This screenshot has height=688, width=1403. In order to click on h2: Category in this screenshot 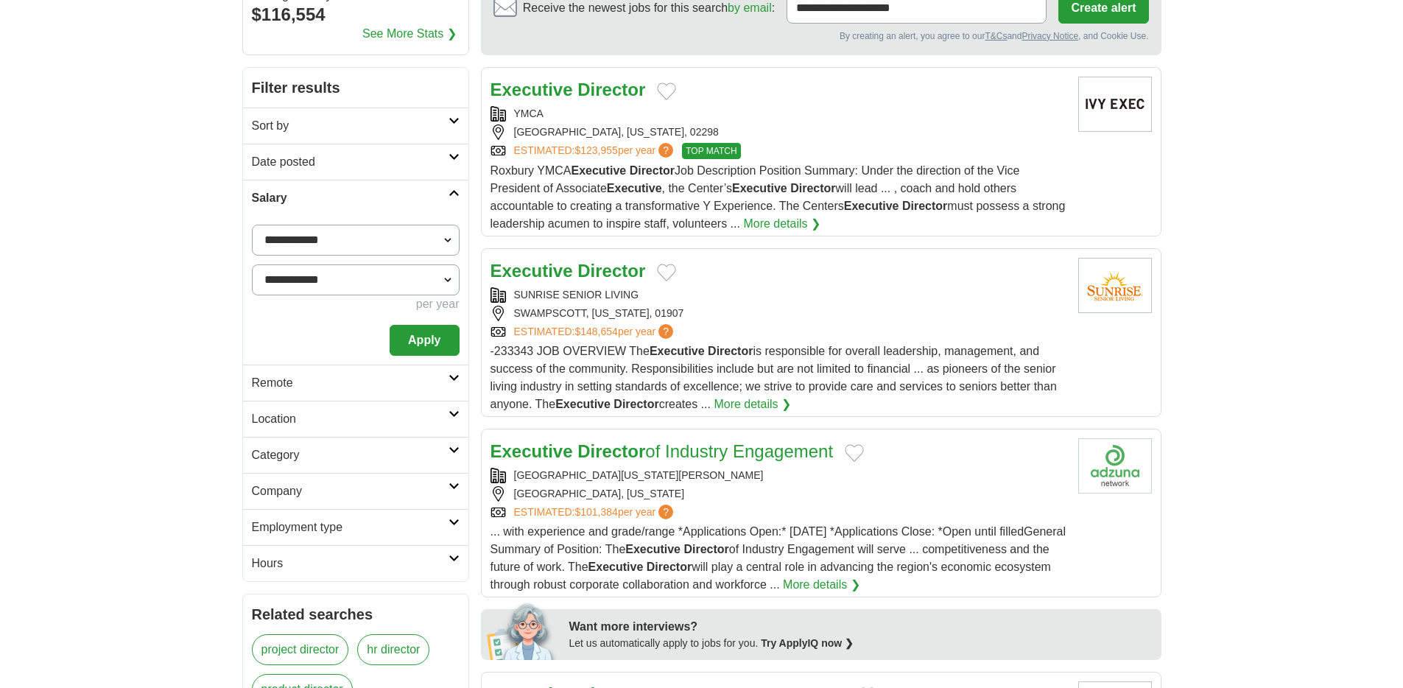, I will do `click(350, 455)`.